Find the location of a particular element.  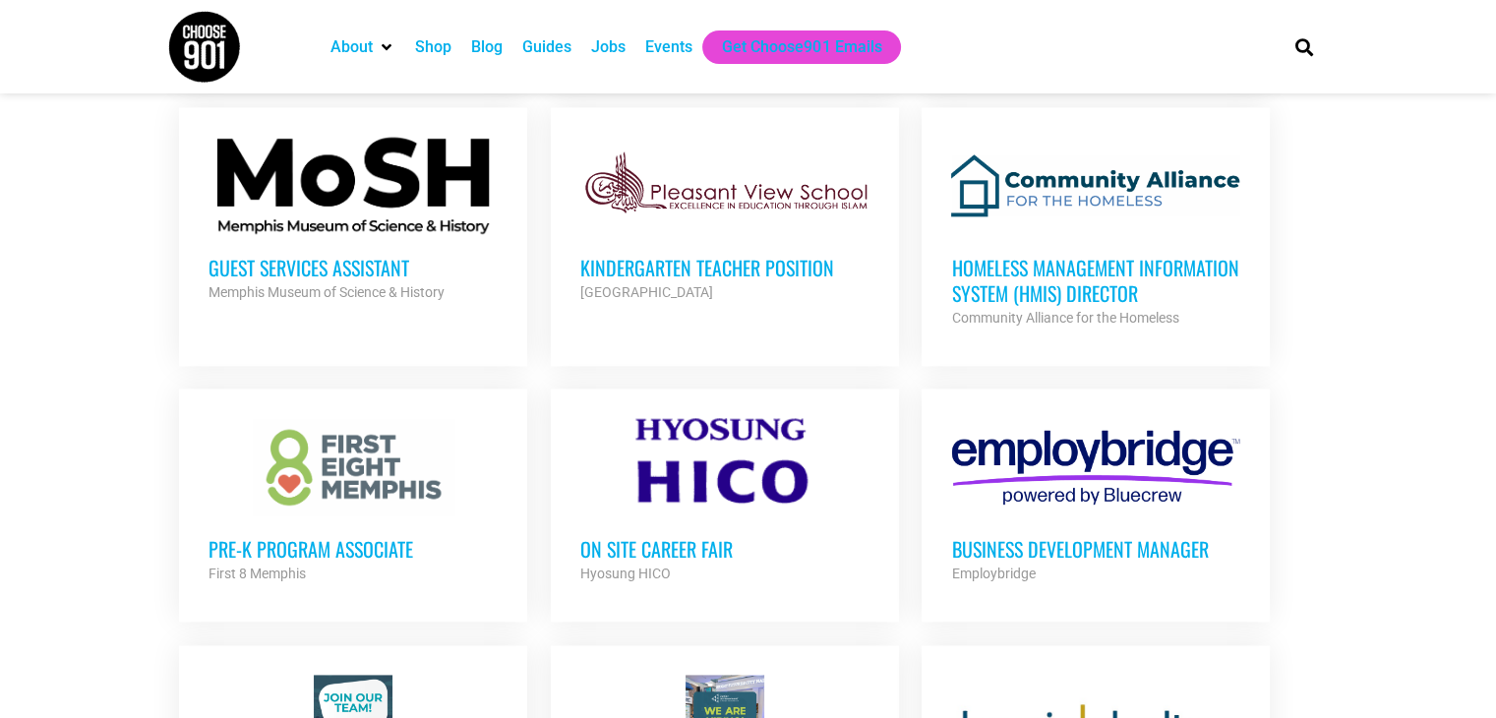

strong: Community Alliance for the Homeless is located at coordinates (1064, 318).